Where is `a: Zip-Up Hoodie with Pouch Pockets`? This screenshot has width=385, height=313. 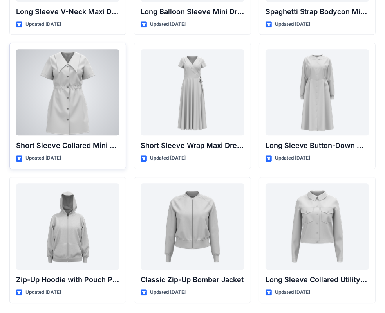 a: Zip-Up Hoodie with Pouch Pockets is located at coordinates (68, 227).